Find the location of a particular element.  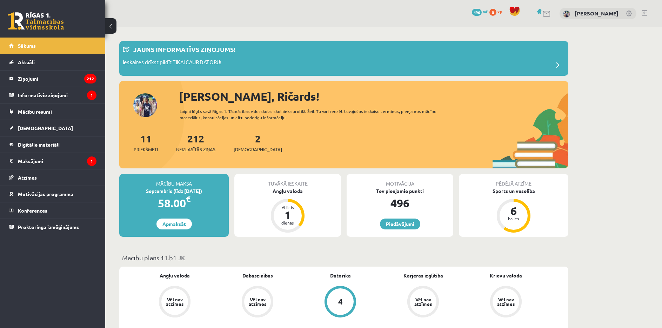

a: 4 is located at coordinates (340, 302).